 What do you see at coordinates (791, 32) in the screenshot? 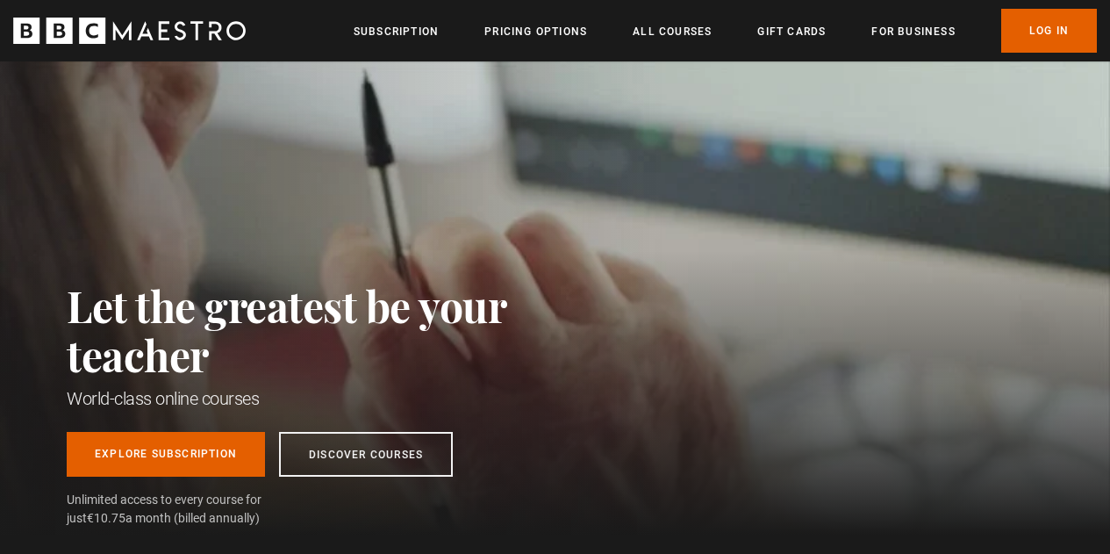
I see `a: Gift Cards` at bounding box center [791, 32].